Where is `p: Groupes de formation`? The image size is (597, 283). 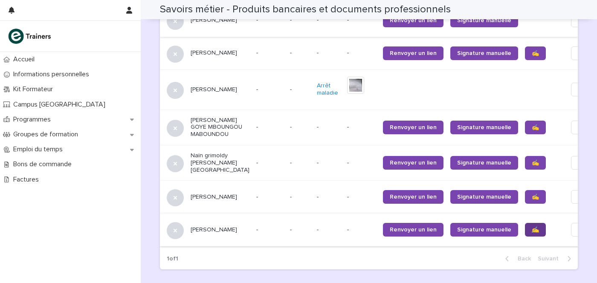 p: Groupes de formation is located at coordinates (47, 134).